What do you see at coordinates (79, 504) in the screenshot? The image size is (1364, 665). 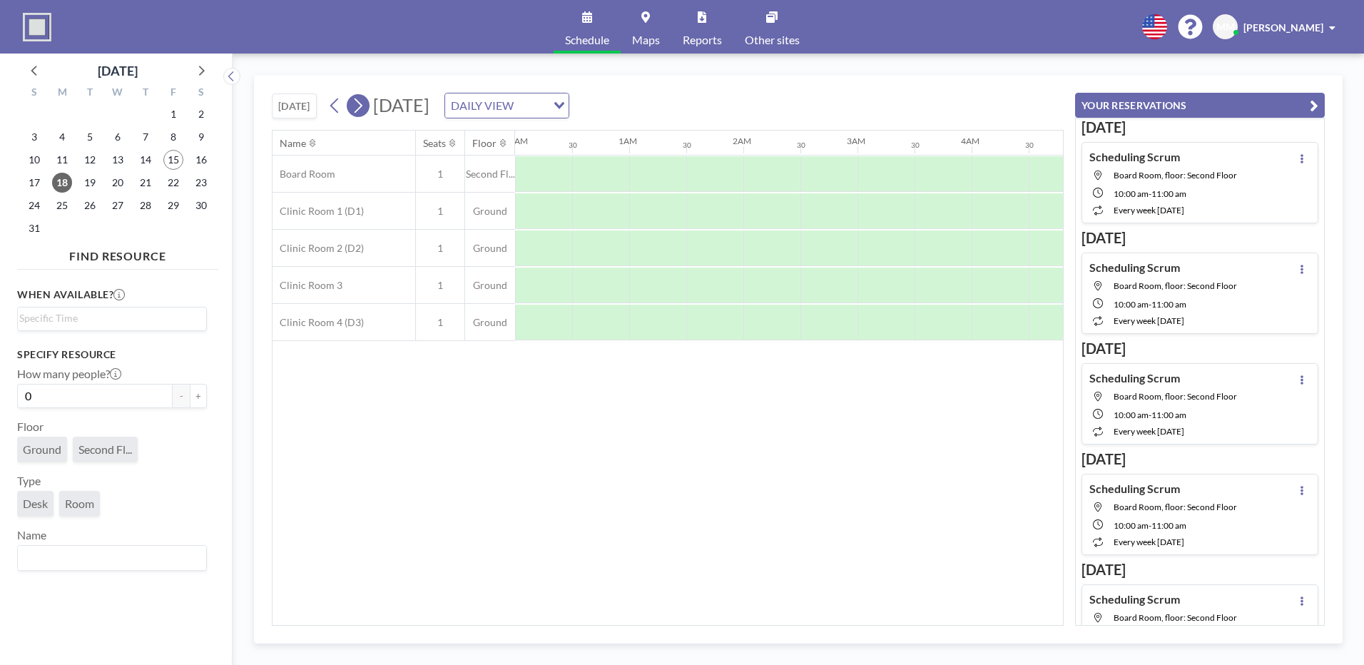 I see `span: Room` at bounding box center [79, 504].